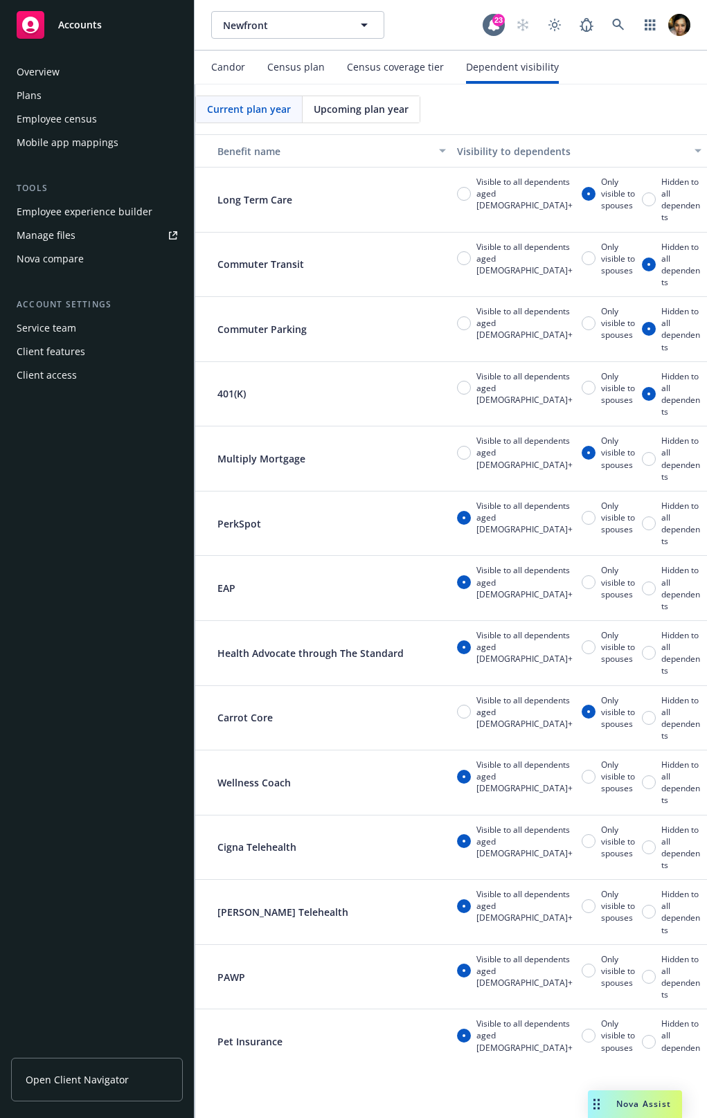  What do you see at coordinates (395, 67) in the screenshot?
I see `div: Census coverage tier` at bounding box center [395, 67].